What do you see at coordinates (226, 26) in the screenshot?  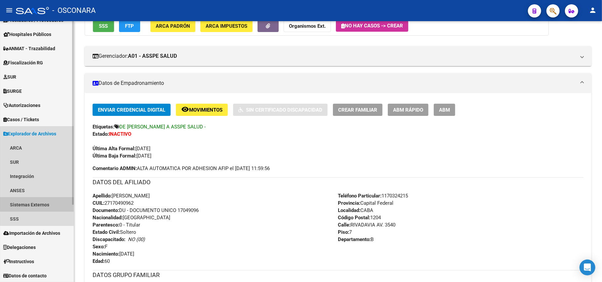 I see `button: ARCA Impuestos` at bounding box center [226, 26].